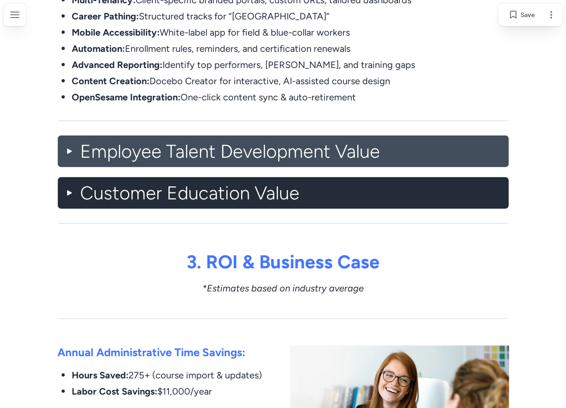 This screenshot has height=408, width=566. Describe the element at coordinates (98, 49) in the screenshot. I see `span: Automation:` at that location.